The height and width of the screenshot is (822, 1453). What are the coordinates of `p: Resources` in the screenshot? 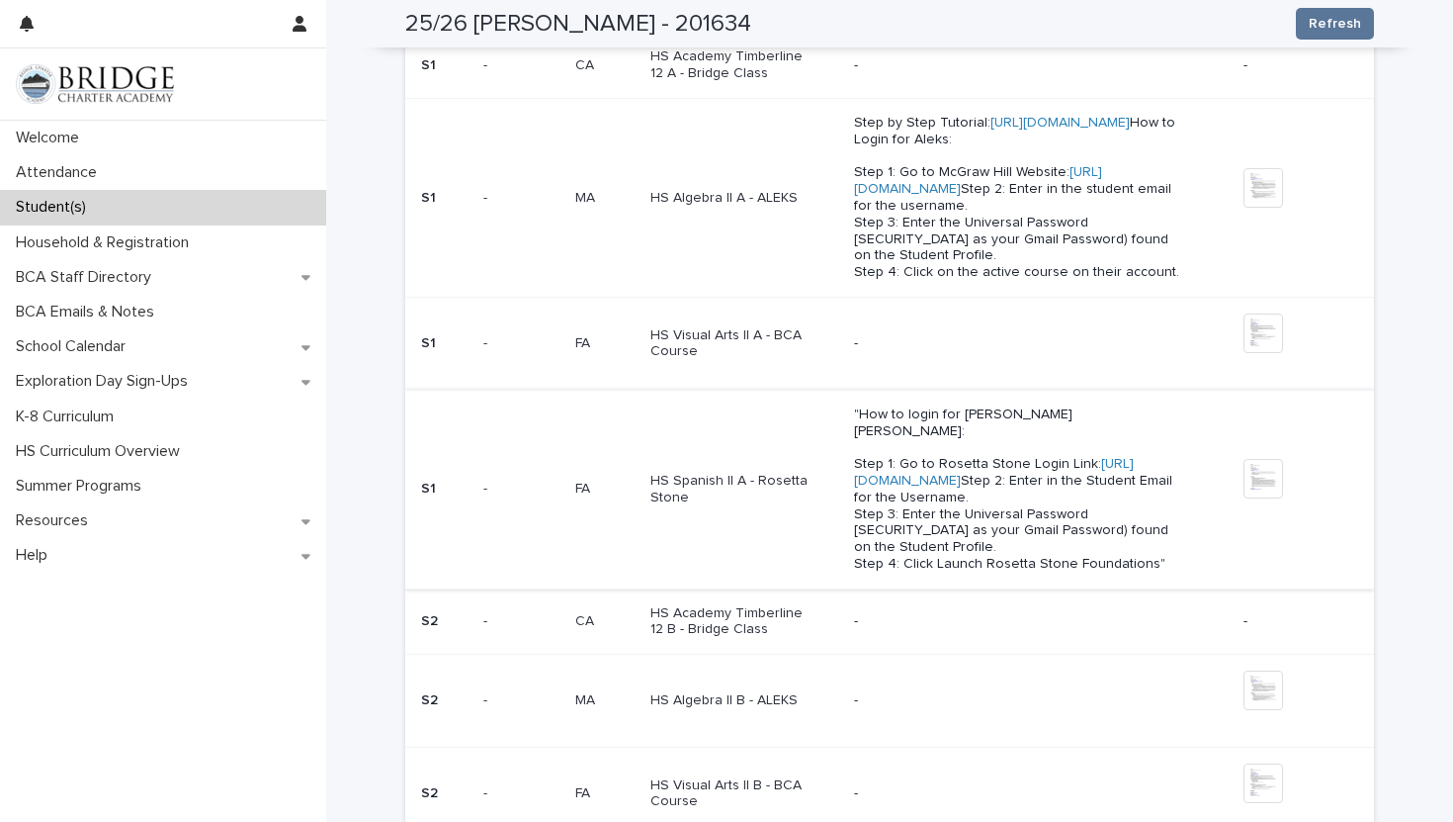 It's located at (55, 520).